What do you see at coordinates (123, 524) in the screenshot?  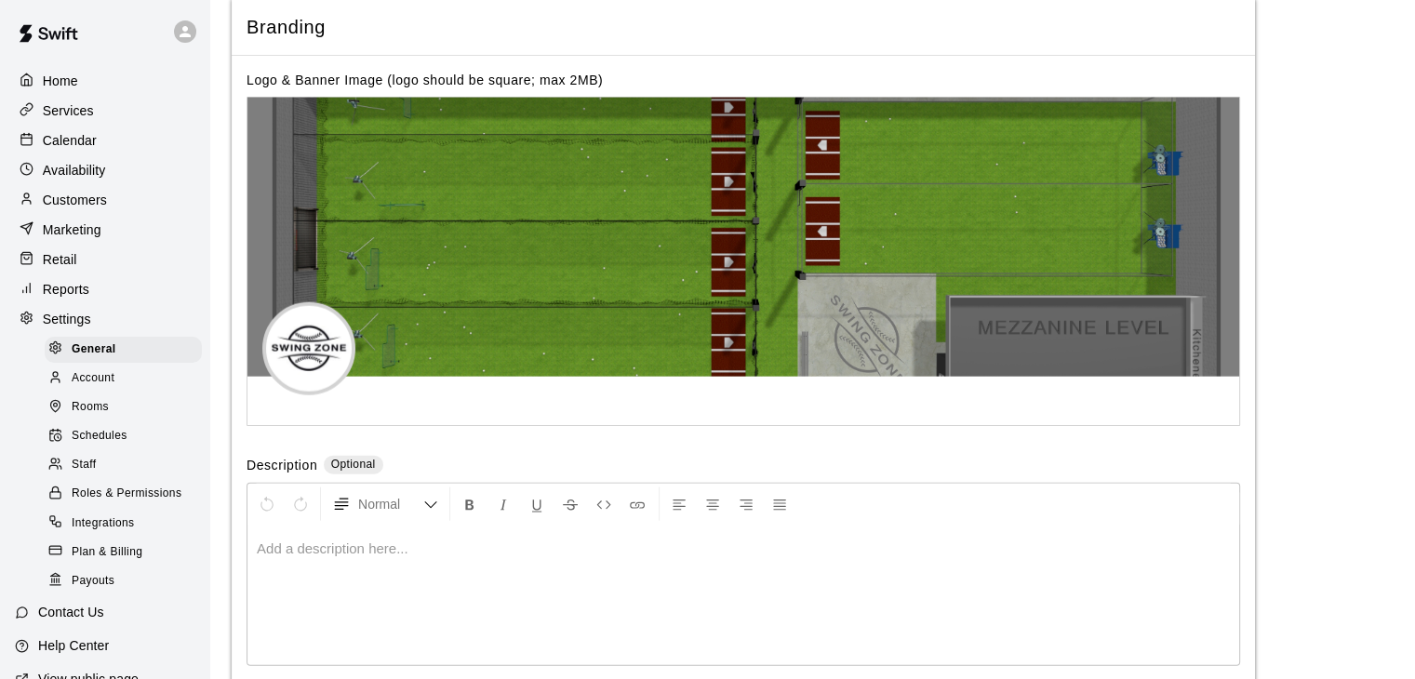 I see `div: Integrations` at bounding box center [123, 524].